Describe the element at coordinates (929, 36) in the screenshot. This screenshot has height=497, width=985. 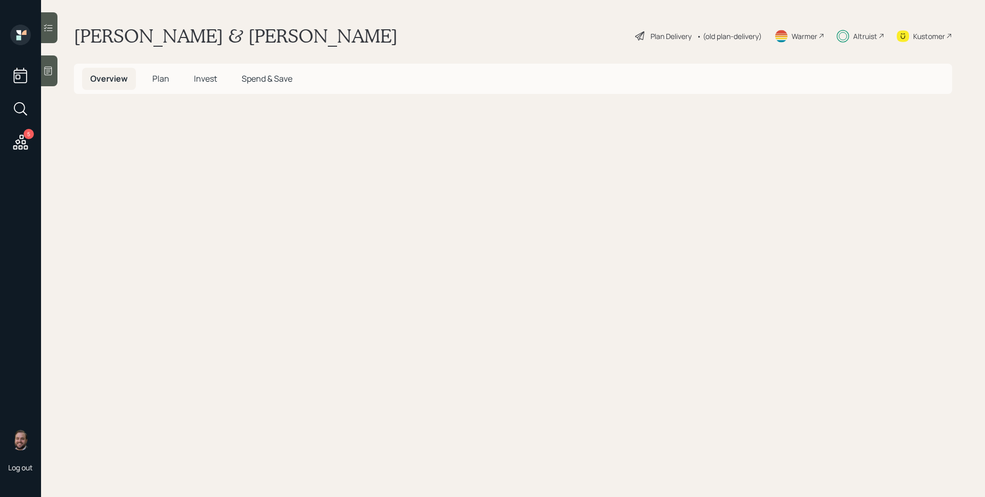
I see `div: Kustomer` at that location.